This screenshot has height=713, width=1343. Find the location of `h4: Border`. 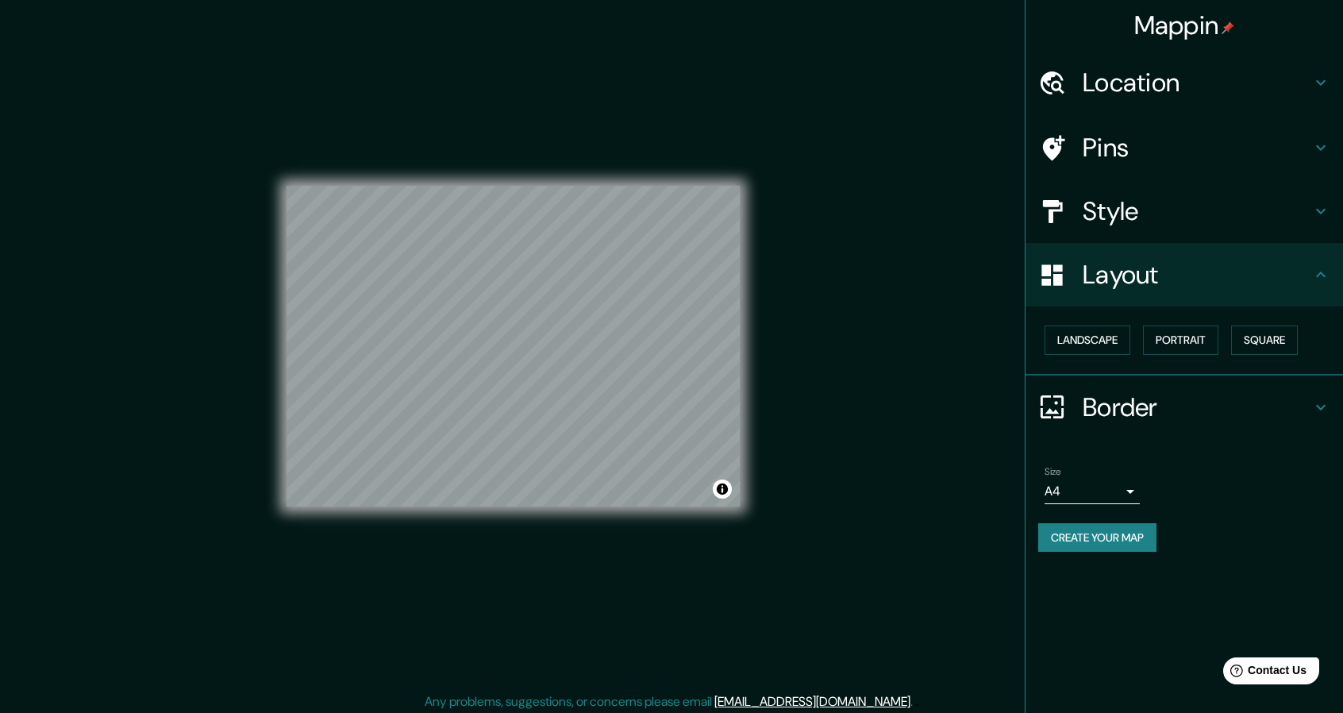

h4: Border is located at coordinates (1197, 407).